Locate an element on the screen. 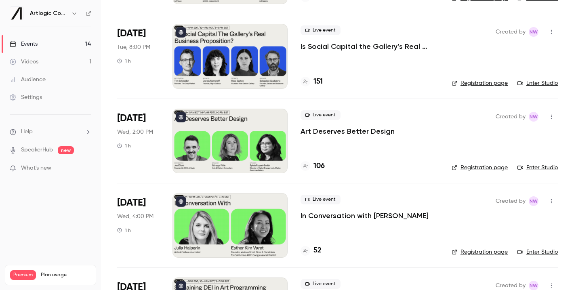  span: Help is located at coordinates (27, 132).